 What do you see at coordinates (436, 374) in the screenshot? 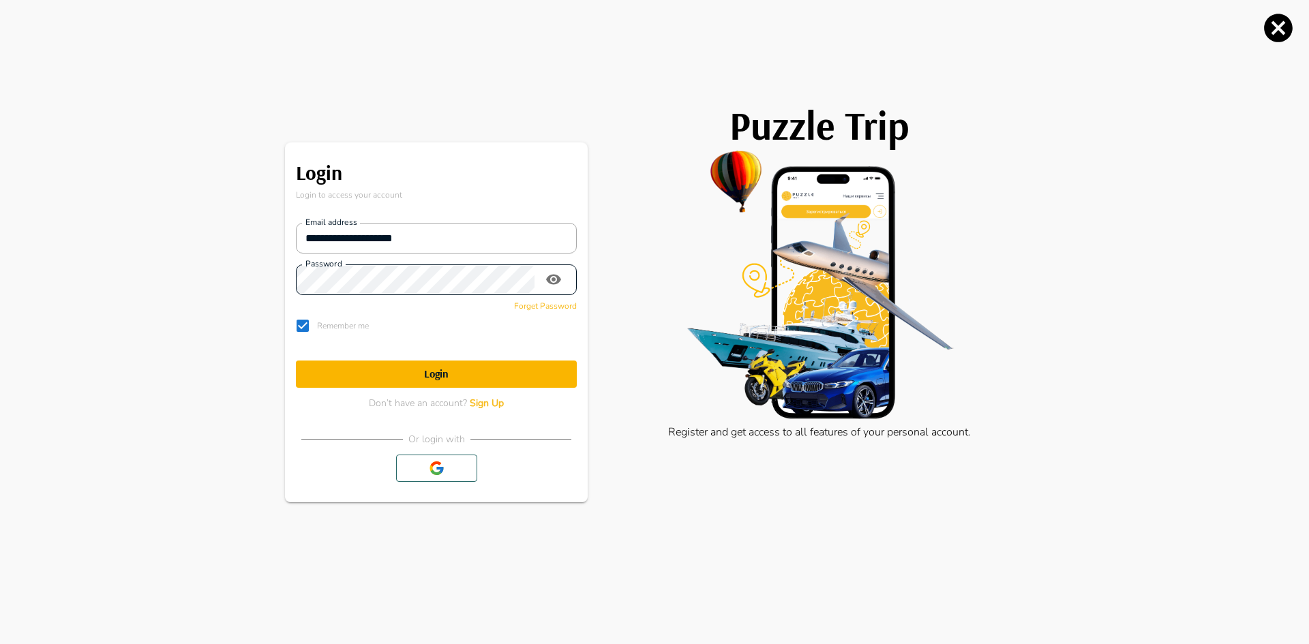
I see `button: Login` at bounding box center [436, 374].